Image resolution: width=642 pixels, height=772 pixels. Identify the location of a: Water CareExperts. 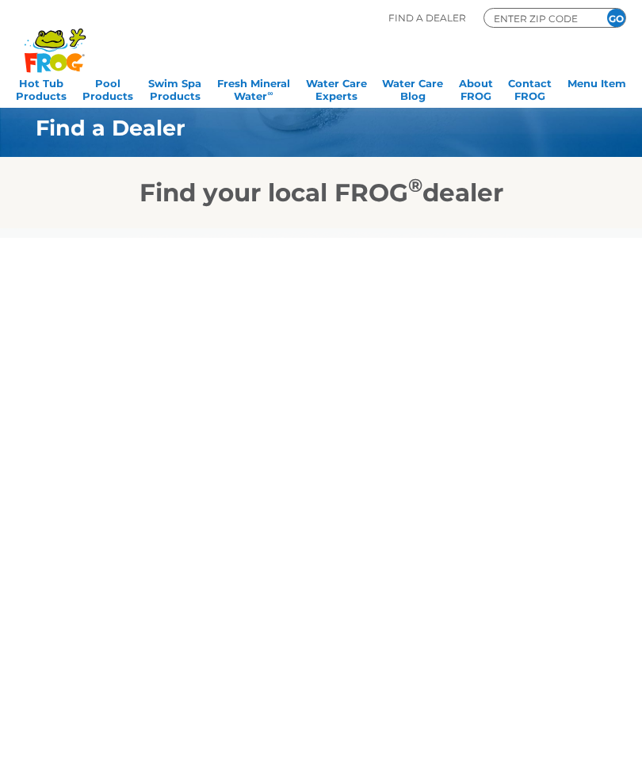
(336, 88).